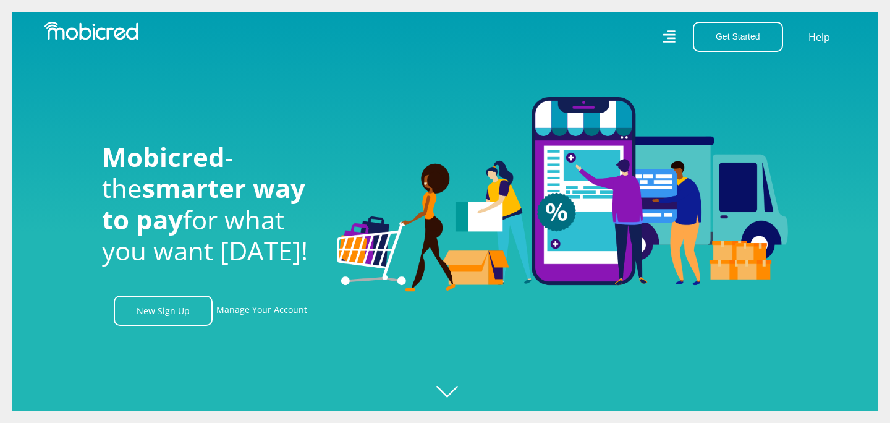 This screenshot has width=890, height=423. Describe the element at coordinates (819, 37) in the screenshot. I see `a: Help` at that location.